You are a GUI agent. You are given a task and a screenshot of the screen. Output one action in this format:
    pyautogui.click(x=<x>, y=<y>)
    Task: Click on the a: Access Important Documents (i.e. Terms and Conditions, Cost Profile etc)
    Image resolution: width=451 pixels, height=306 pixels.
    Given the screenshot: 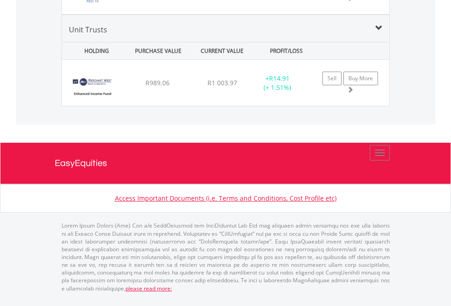 What is the action you would take?
    pyautogui.click(x=226, y=198)
    